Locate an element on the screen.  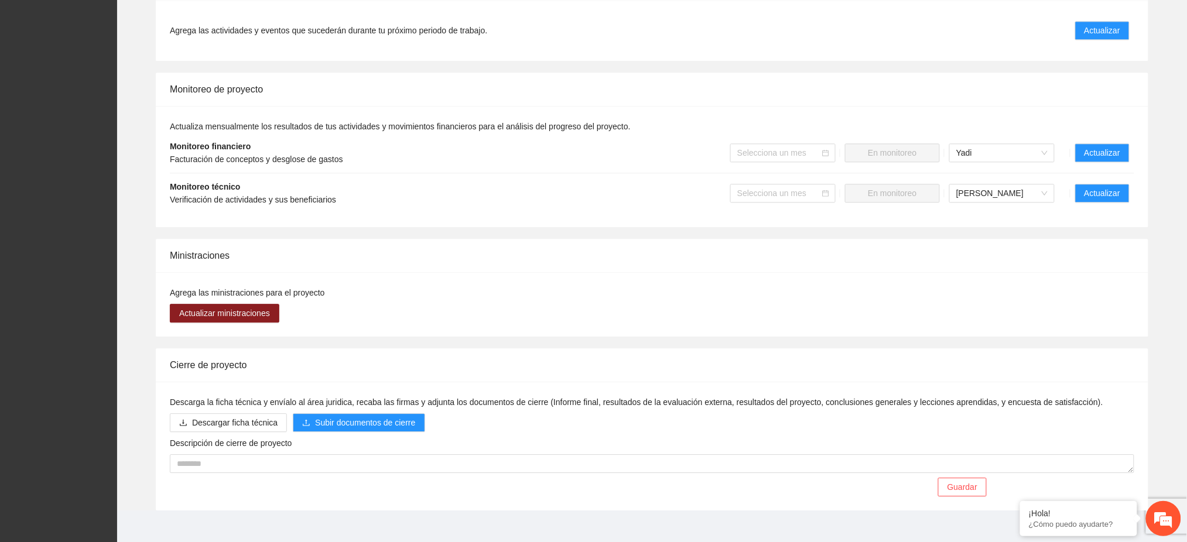
textarea: Escriba su mensaje y pulse “Intro” is located at coordinates (114, 340).